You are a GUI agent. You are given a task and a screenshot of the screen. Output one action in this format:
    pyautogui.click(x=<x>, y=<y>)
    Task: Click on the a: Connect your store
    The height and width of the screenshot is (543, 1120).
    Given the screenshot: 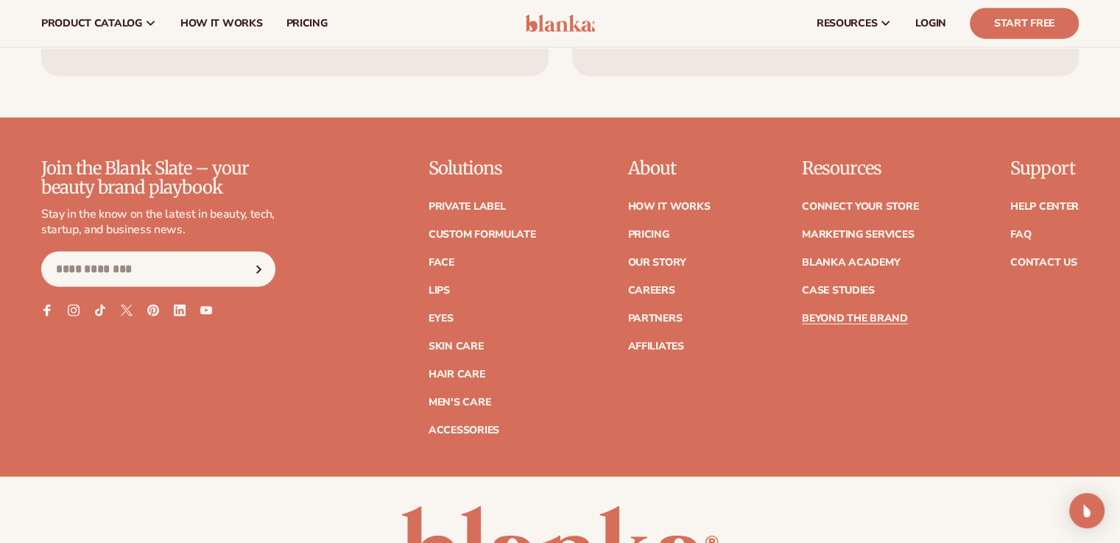 What is the action you would take?
    pyautogui.click(x=860, y=207)
    